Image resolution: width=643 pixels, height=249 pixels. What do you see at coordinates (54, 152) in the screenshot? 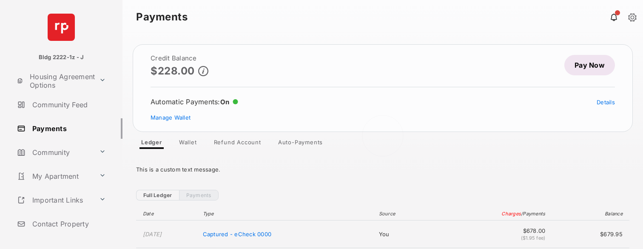
I see `a: Community` at bounding box center [54, 152].